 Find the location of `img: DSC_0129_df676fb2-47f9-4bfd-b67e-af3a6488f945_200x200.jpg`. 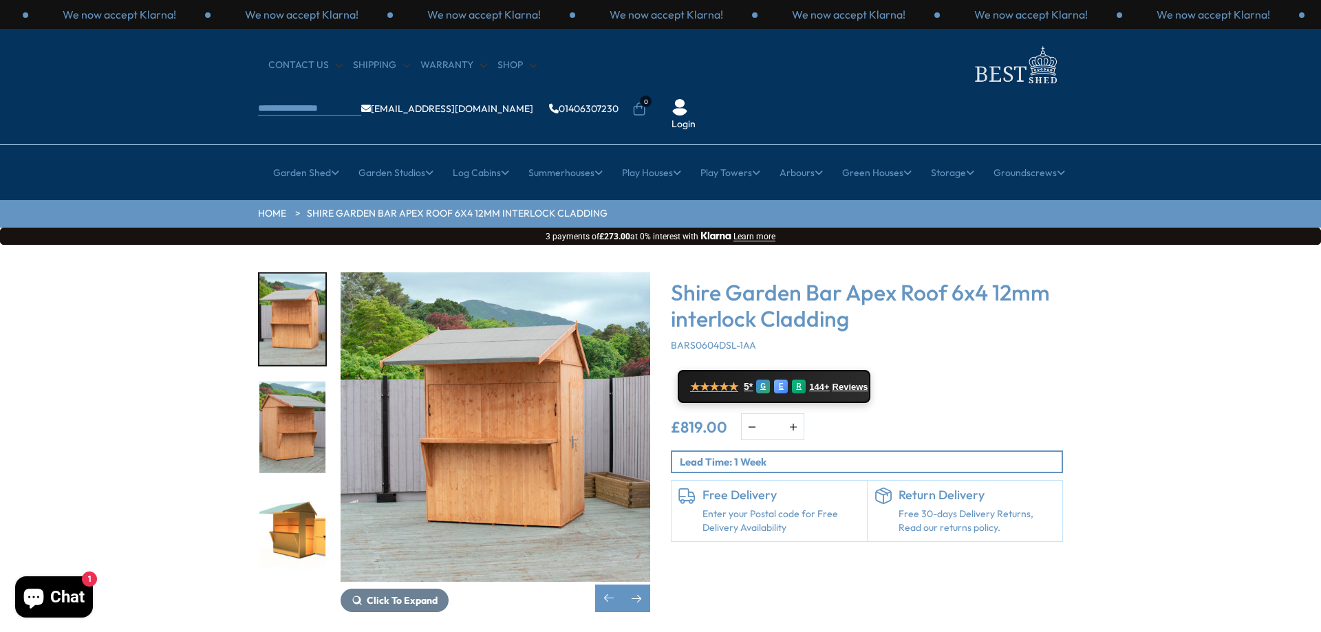

img: DSC_0129_df676fb2-47f9-4bfd-b67e-af3a6488f945_200x200.jpg is located at coordinates (292, 319).